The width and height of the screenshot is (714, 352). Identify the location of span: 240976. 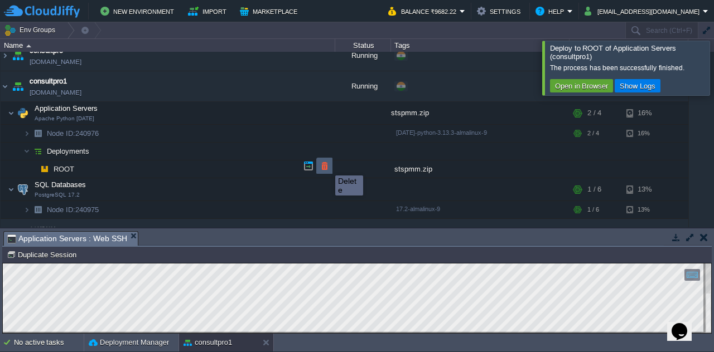
(73, 133).